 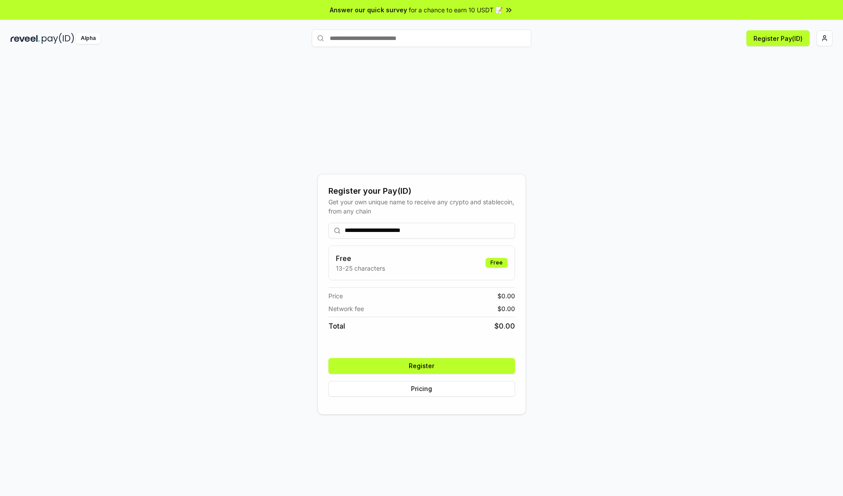 I want to click on div: Register your Pay(ID), so click(x=422, y=191).